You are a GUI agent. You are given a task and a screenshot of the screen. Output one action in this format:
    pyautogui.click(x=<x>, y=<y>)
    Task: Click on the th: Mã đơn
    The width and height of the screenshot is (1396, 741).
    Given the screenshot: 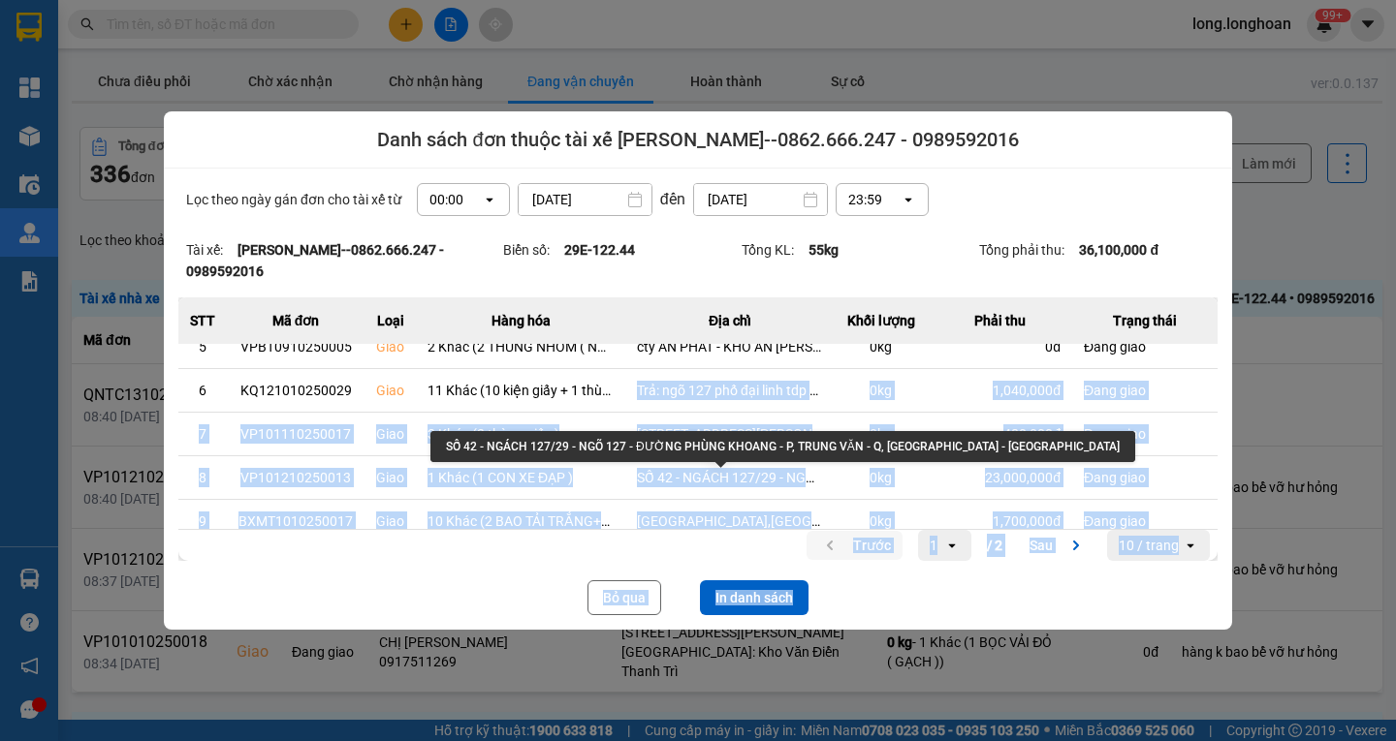 What is the action you would take?
    pyautogui.click(x=296, y=321)
    